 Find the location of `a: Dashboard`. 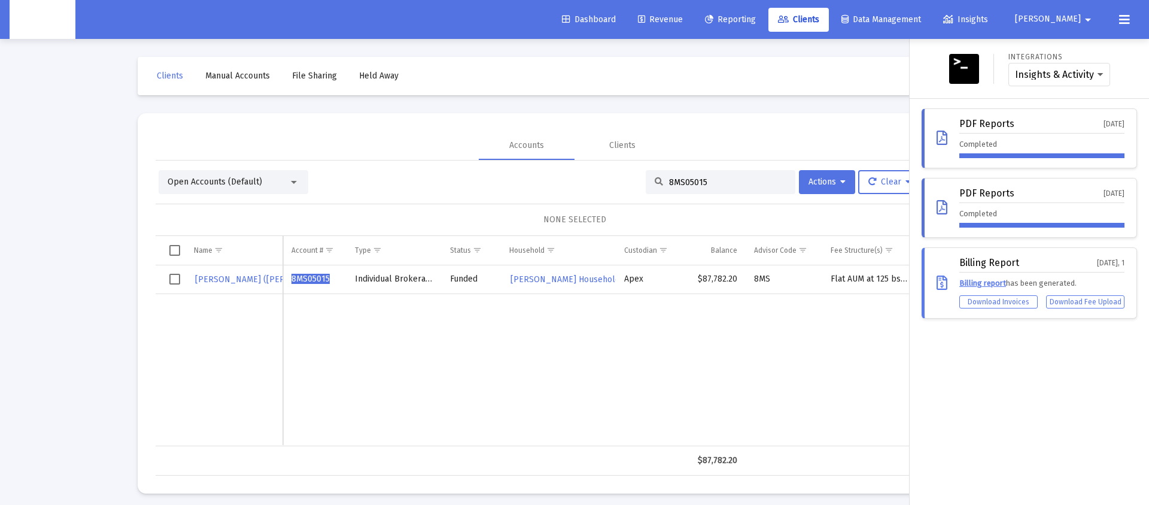

a: Dashboard is located at coordinates (589, 20).